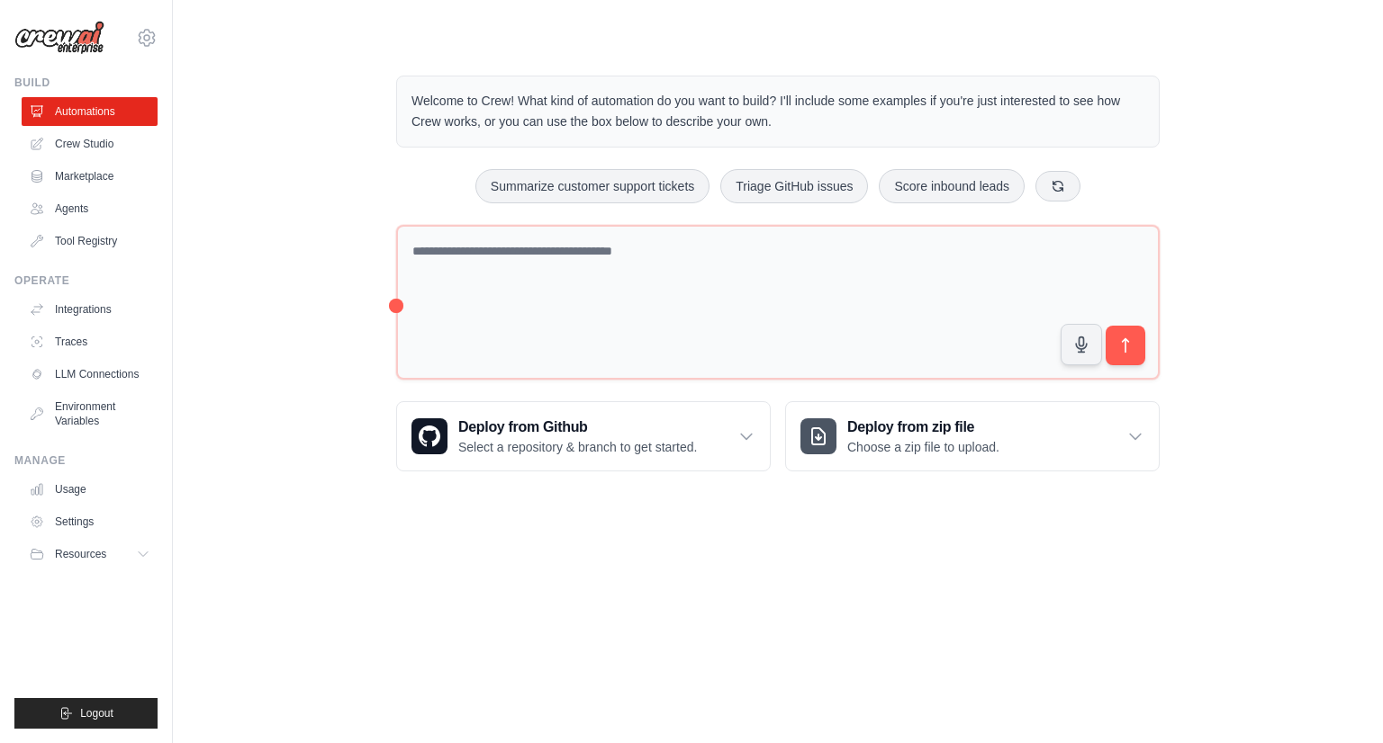 This screenshot has width=1383, height=743. What do you see at coordinates (80, 554) in the screenshot?
I see `span: Resources` at bounding box center [80, 554].